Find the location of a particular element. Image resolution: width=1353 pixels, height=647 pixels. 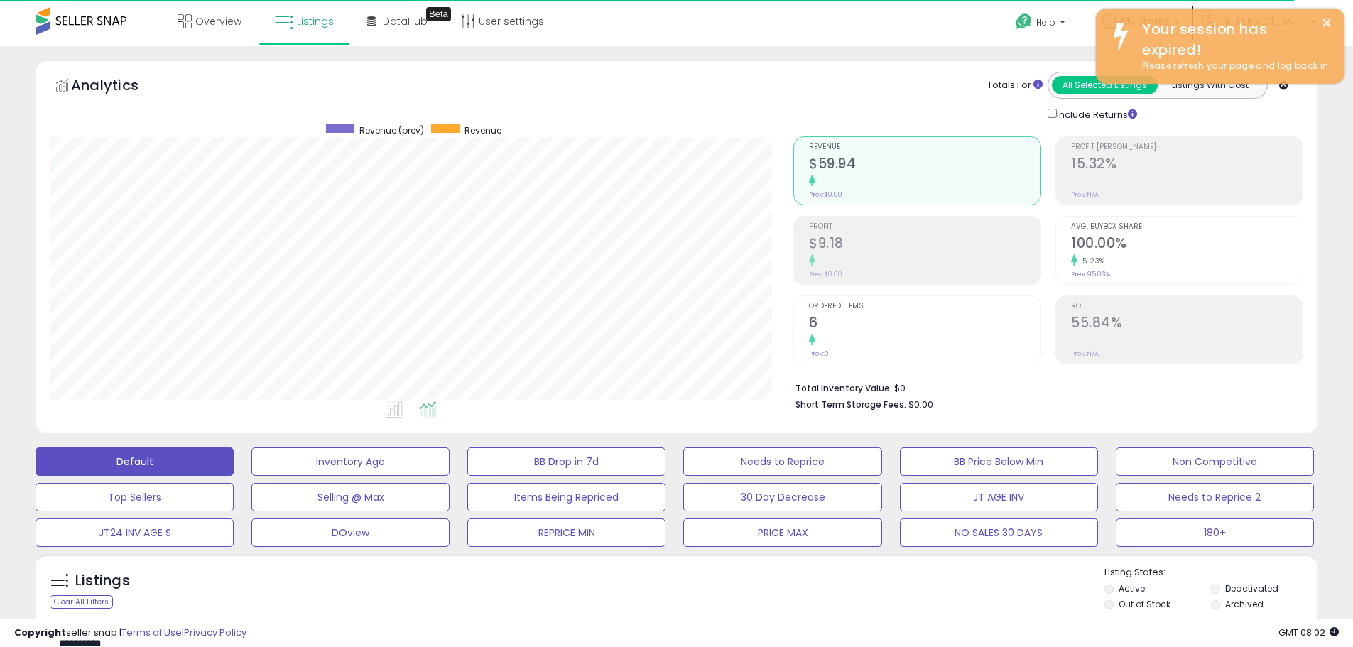

a: Terms of Use is located at coordinates (151, 632).